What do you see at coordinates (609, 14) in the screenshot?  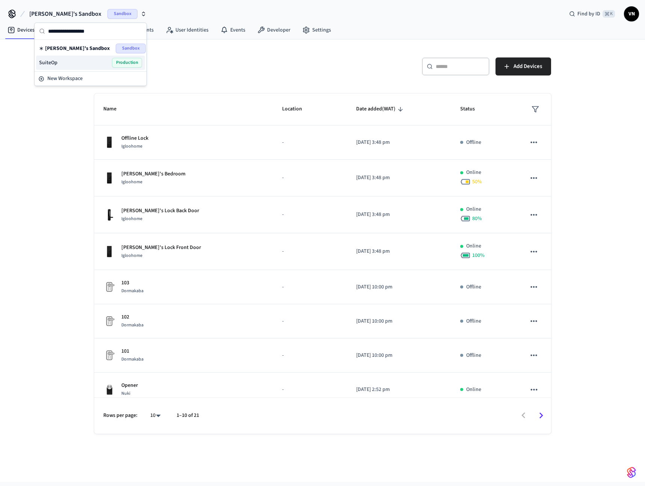 I see `span: ⌘ K` at bounding box center [609, 14].